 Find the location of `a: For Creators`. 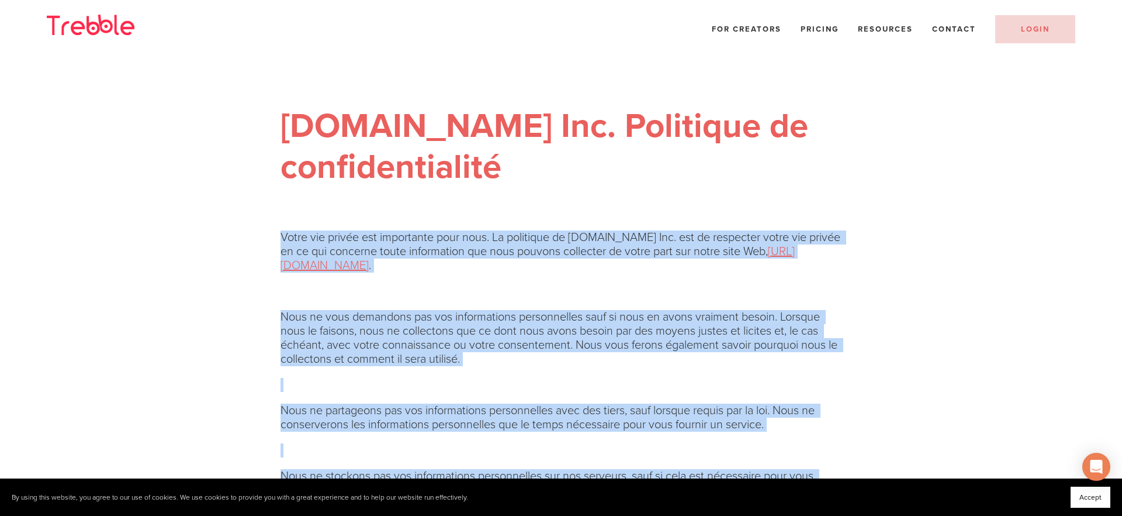

a: For Creators is located at coordinates (746, 29).